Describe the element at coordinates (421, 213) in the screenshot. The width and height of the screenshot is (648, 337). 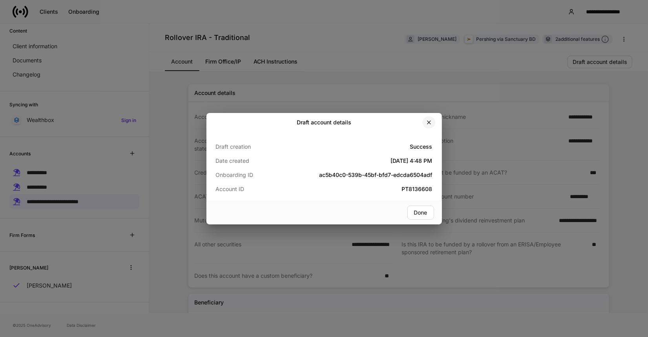
I see `div: Done` at that location.